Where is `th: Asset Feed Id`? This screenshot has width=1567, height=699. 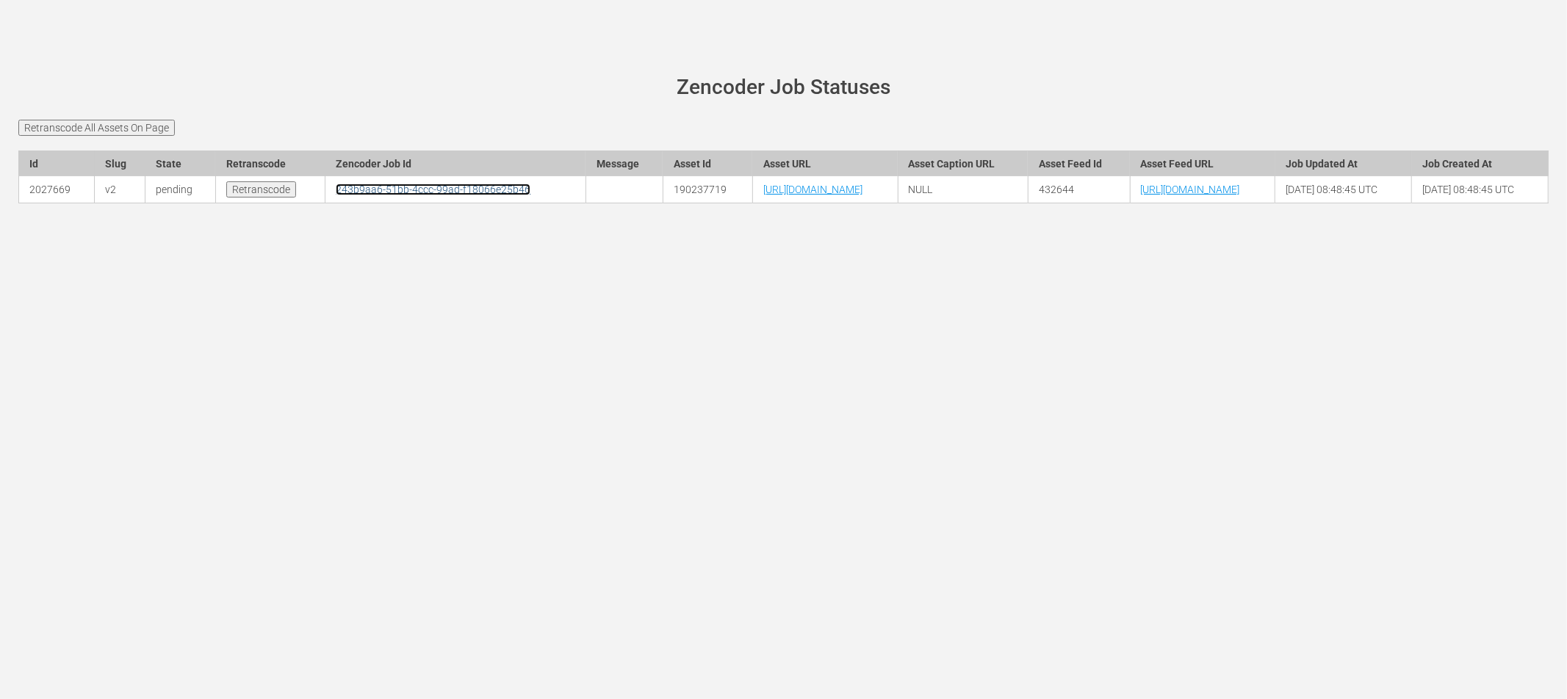 th: Asset Feed Id is located at coordinates (1079, 163).